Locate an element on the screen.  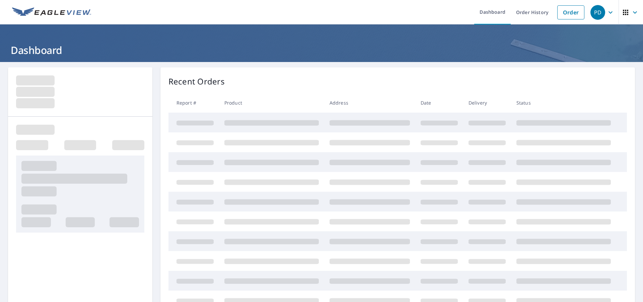
th: Report # is located at coordinates (193, 102).